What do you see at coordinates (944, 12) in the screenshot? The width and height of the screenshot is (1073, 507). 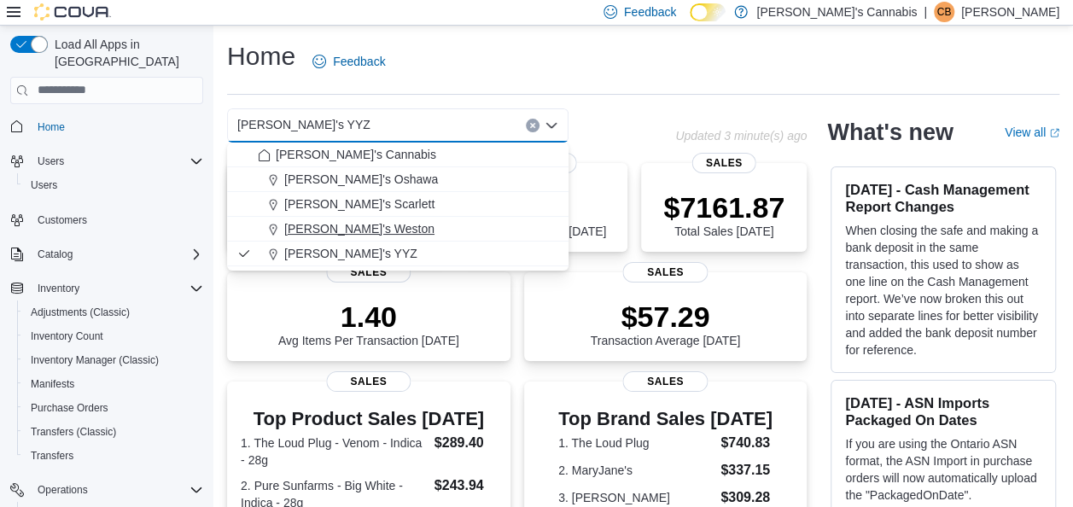 I see `span: CB` at bounding box center [944, 12].